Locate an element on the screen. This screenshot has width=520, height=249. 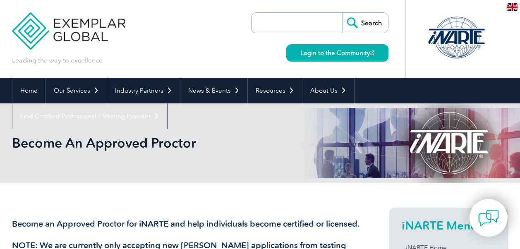
a: Industry Partners is located at coordinates (144, 91).